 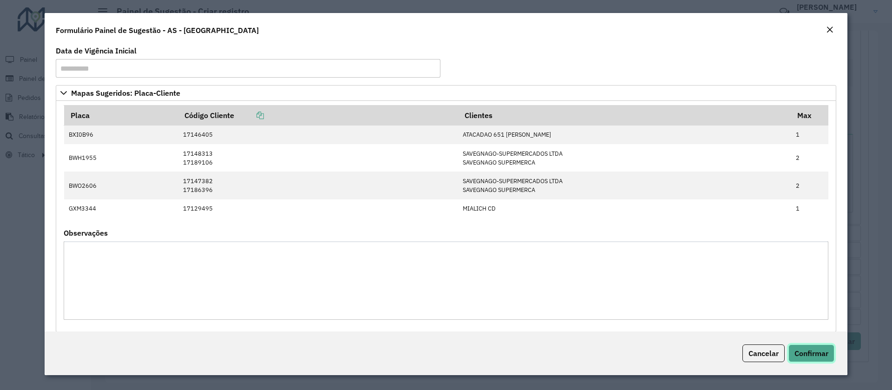 I want to click on td: BXI0B96, so click(x=121, y=135).